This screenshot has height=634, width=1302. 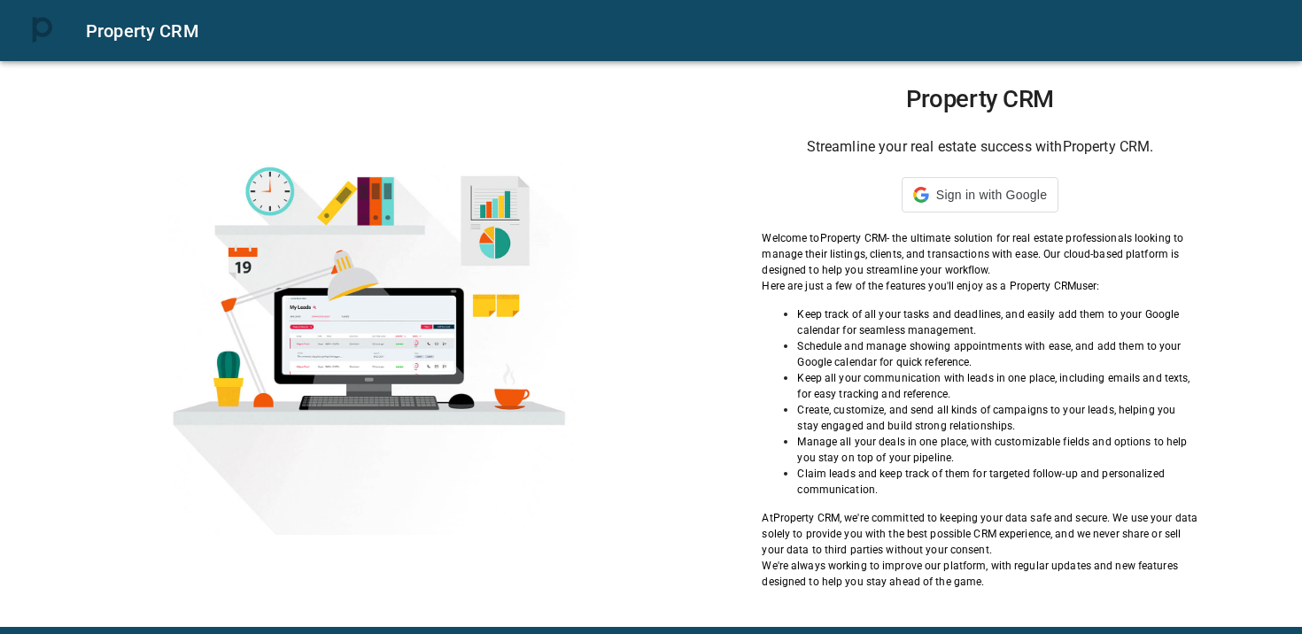 I want to click on p: Keep all your communication with leads in one place, including emails and texts, for easy trackin..., so click(x=998, y=386).